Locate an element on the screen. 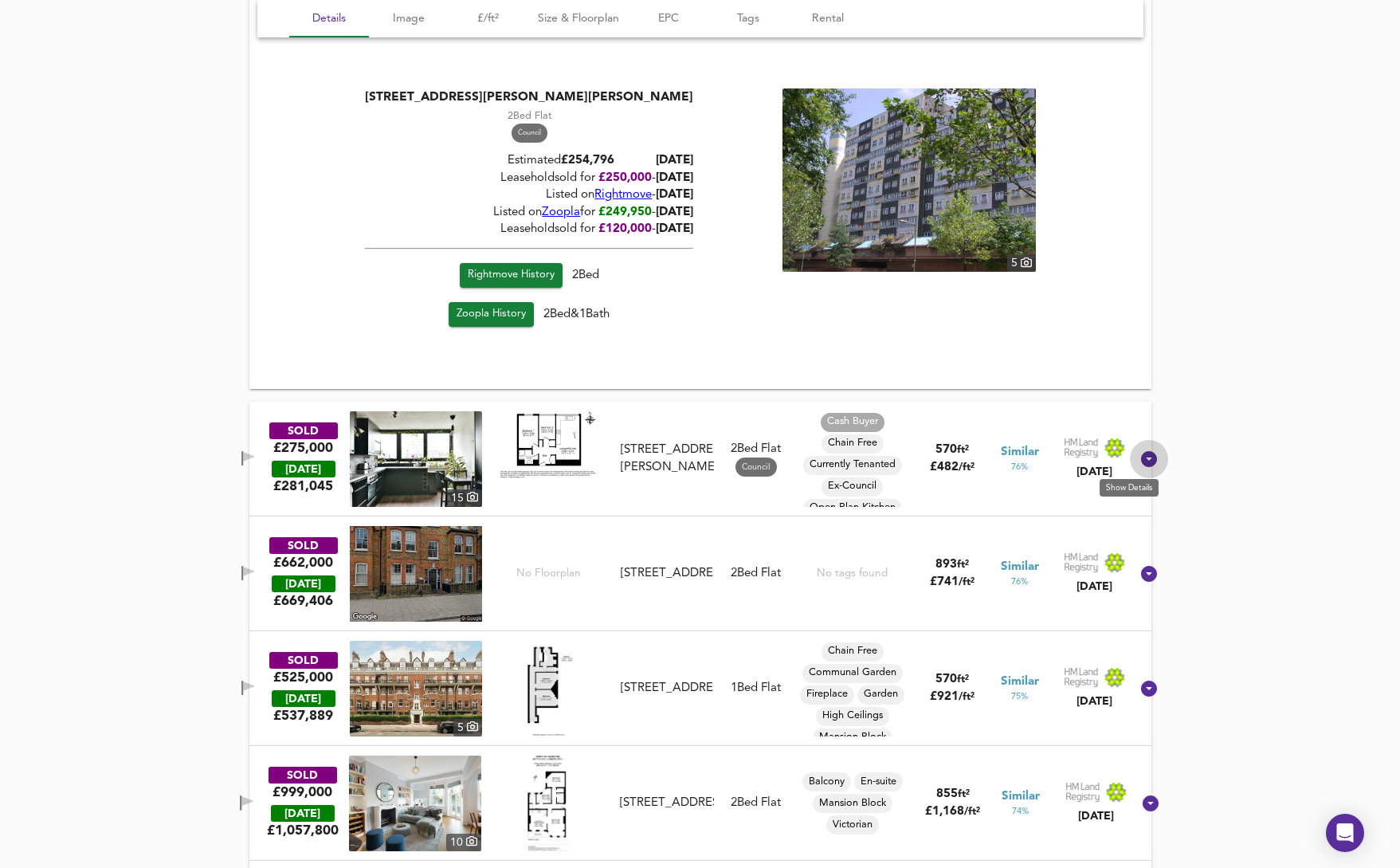 This screenshot has height=868, width=1400. div: Mansion Block is located at coordinates (853, 803).